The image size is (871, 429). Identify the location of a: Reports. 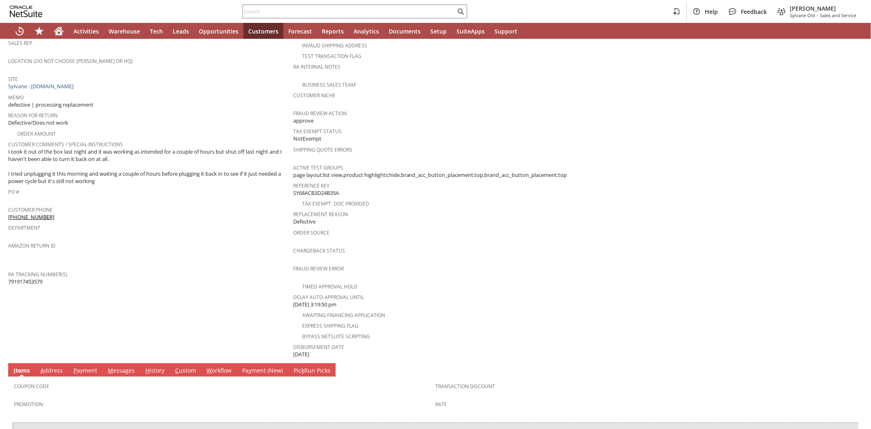
(333, 31).